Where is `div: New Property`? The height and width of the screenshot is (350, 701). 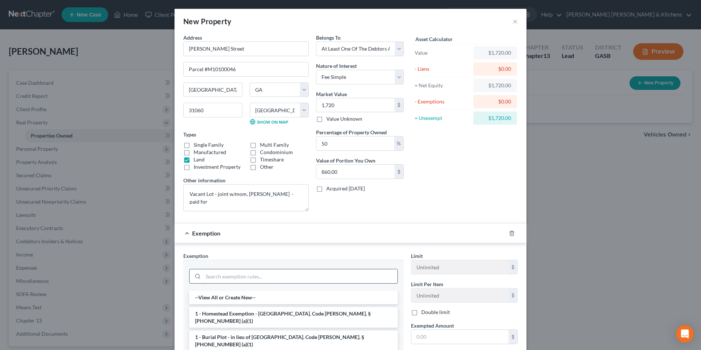 div: New Property is located at coordinates (208, 21).